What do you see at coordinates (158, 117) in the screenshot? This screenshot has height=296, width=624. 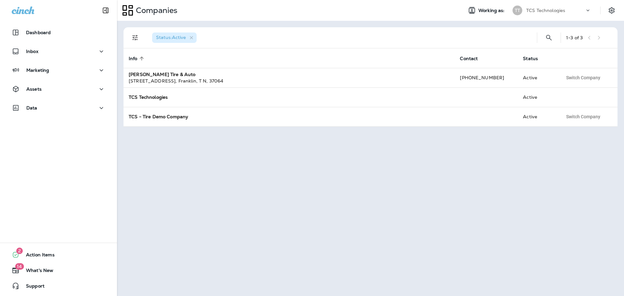 I see `strong: TCS - Tire Demo Company` at bounding box center [158, 117].